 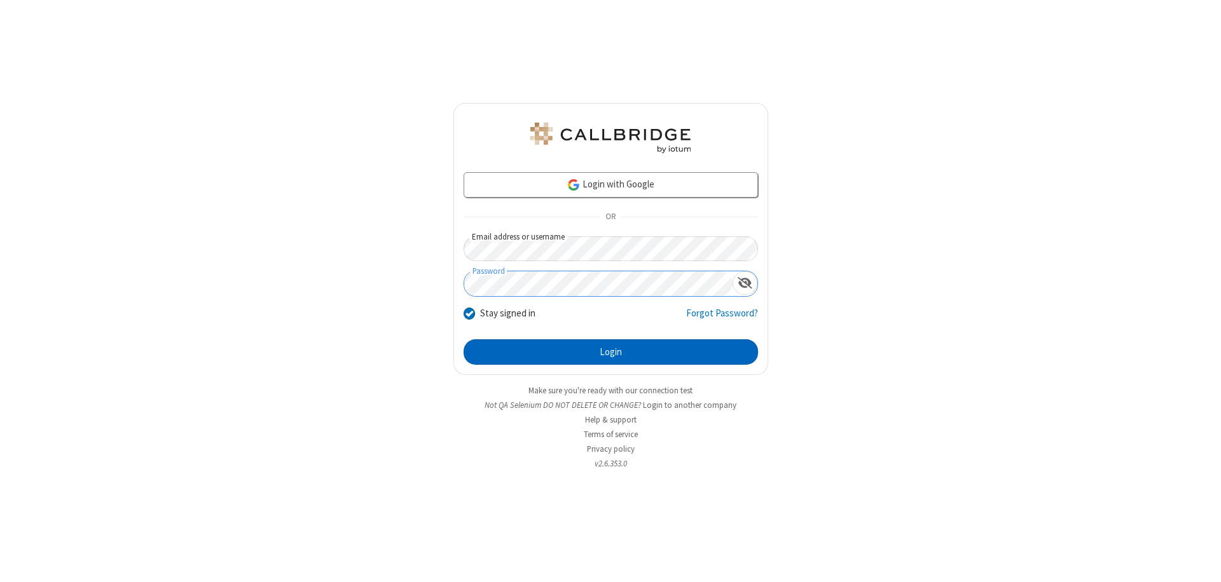 I want to click on a: Forgot Password?, so click(x=722, y=319).